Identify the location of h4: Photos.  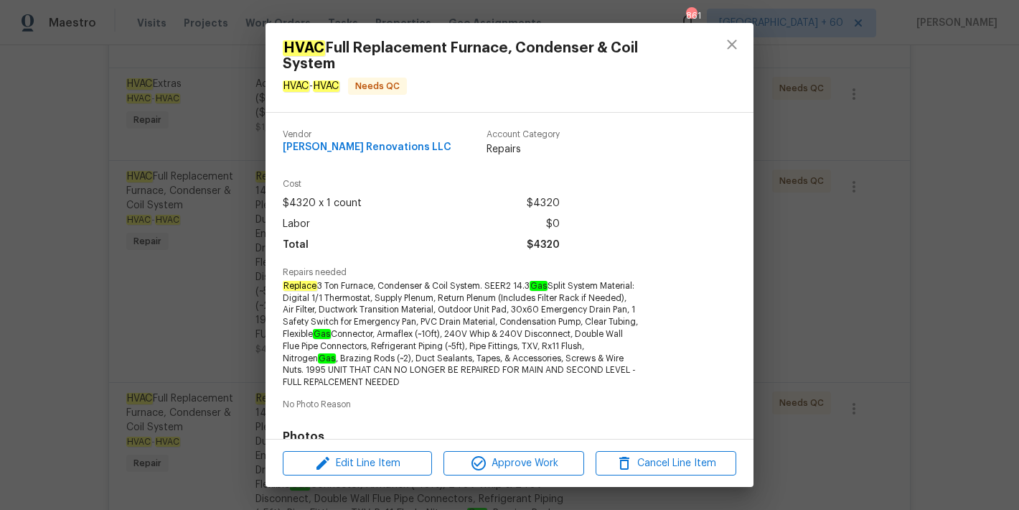
(481, 436).